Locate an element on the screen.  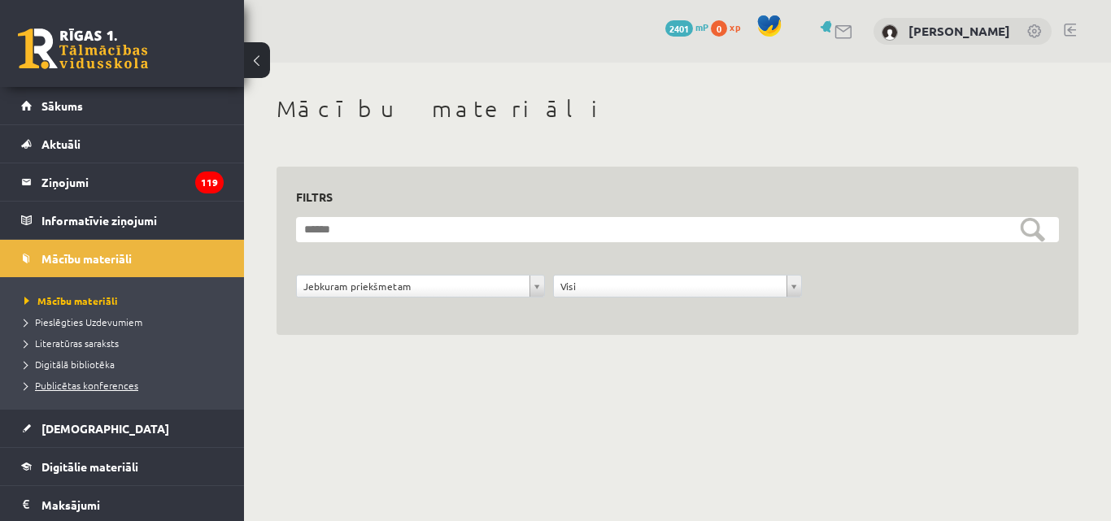
a: Pieslēgties Uzdevumiem is located at coordinates (126, 322).